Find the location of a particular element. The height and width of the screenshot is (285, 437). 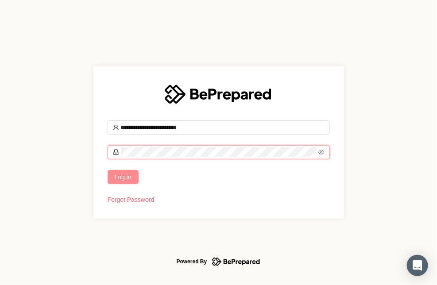

div: Powered By is located at coordinates (192, 262).